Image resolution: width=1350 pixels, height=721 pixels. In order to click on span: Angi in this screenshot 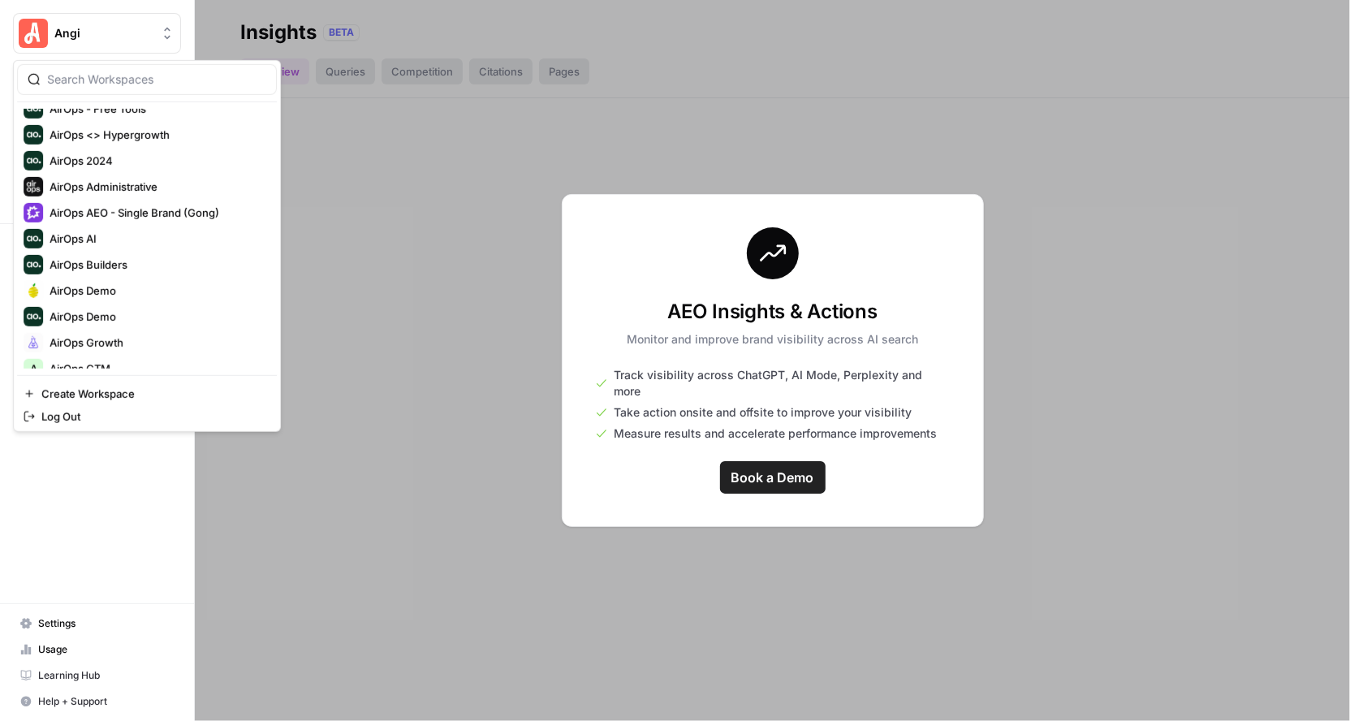, I will do `click(103, 33)`.